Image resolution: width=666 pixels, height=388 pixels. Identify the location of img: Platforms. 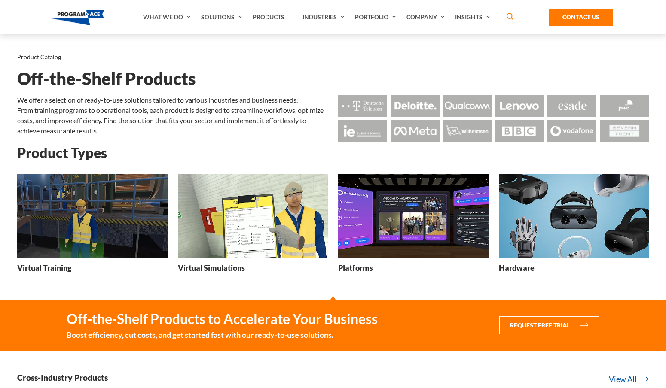
(413, 216).